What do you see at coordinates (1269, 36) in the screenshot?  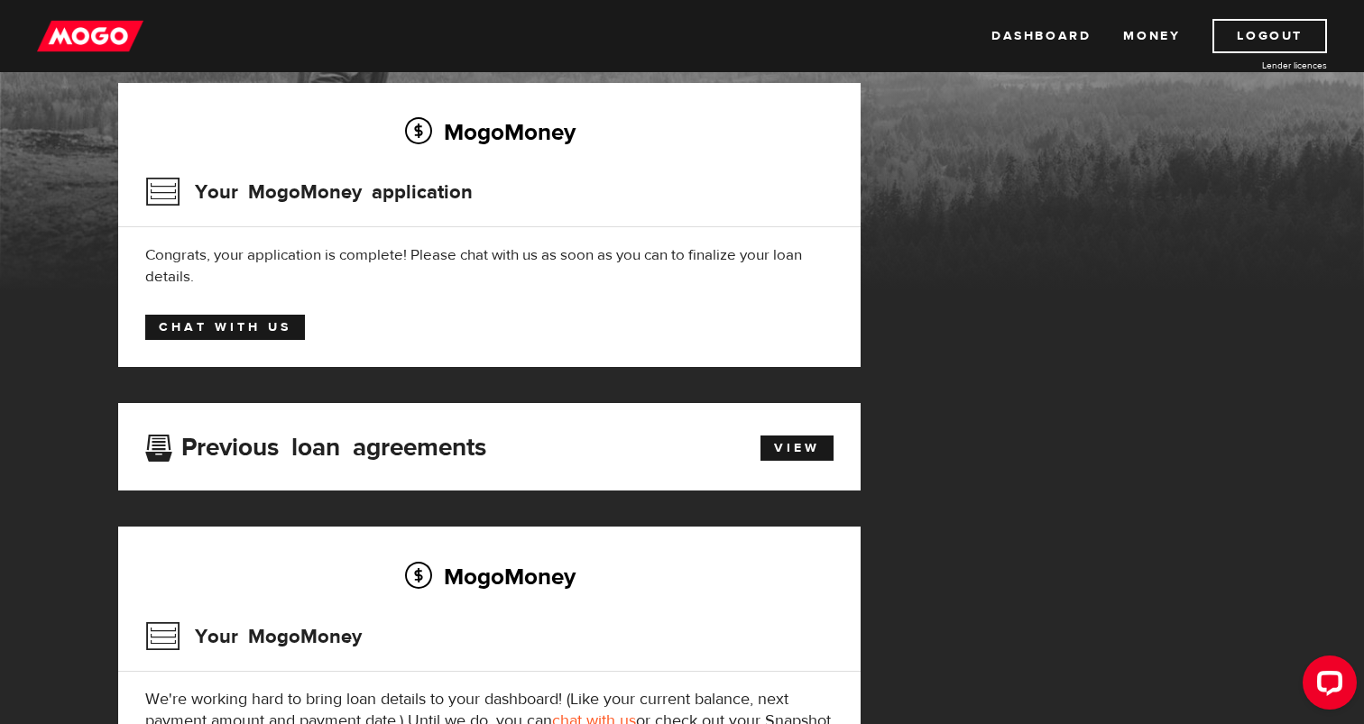 I see `a: Logout` at bounding box center [1269, 36].